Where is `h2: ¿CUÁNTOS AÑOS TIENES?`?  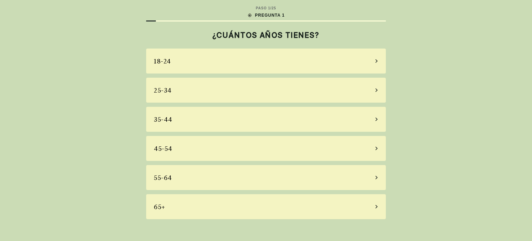 h2: ¿CUÁNTOS AÑOS TIENES? is located at coordinates (266, 35).